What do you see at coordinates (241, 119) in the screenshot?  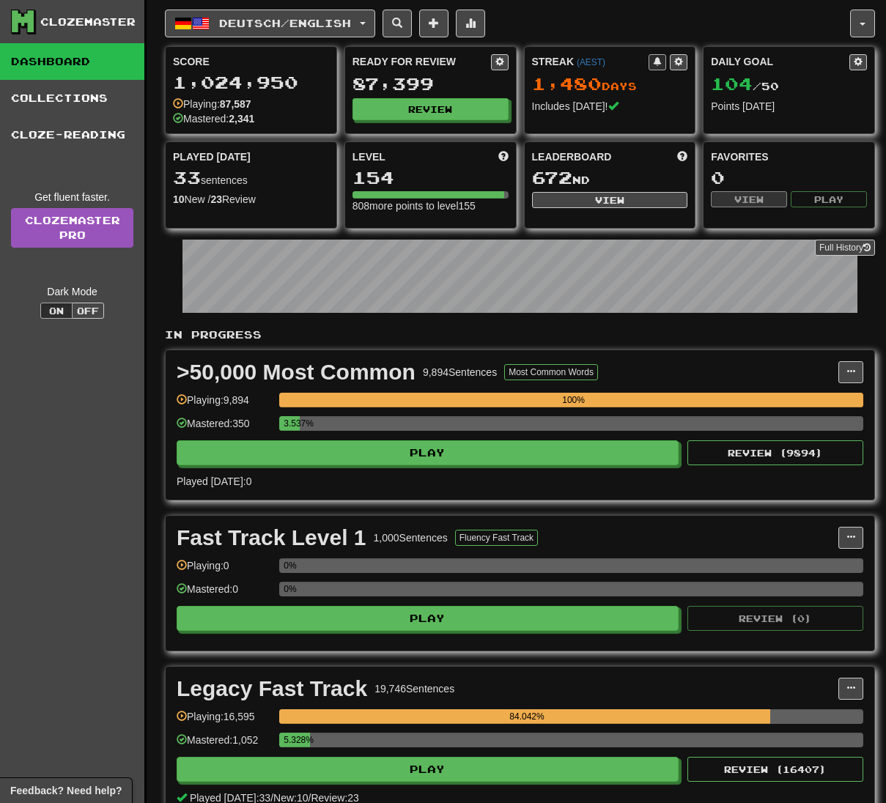 I see `strong: 2,341` at bounding box center [241, 119].